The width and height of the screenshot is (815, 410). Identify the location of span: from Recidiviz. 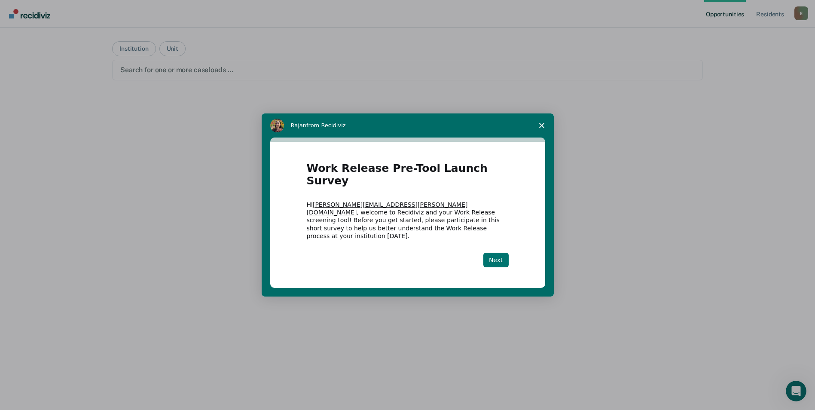
(326, 125).